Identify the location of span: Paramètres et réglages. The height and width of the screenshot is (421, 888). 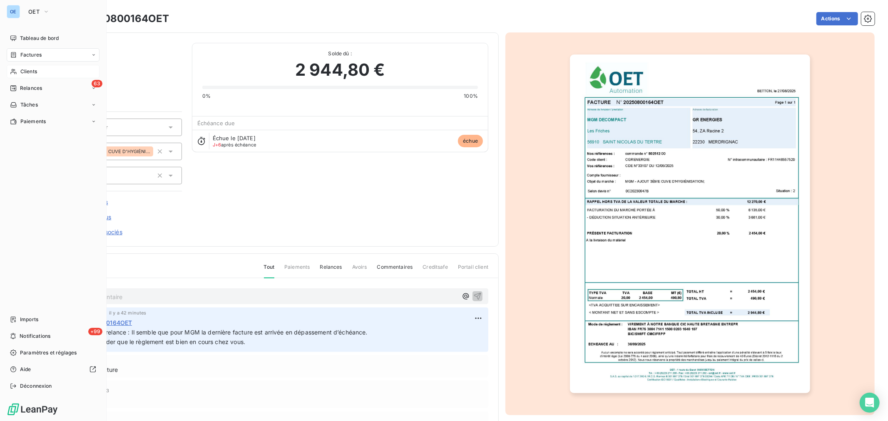
(48, 353).